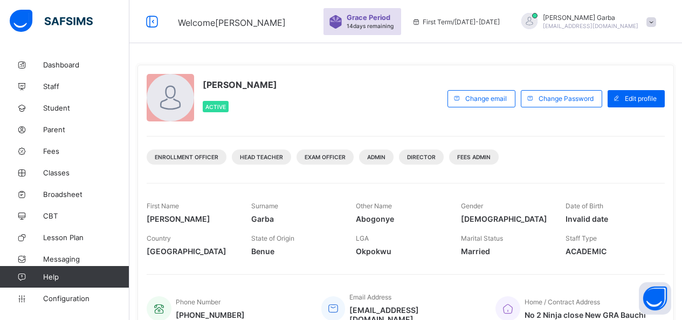 The width and height of the screenshot is (682, 320). What do you see at coordinates (86, 129) in the screenshot?
I see `span: Parent` at bounding box center [86, 129].